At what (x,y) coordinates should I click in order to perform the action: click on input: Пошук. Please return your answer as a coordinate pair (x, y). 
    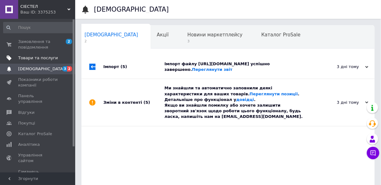
    Looking at the image, I should click on (39, 28).